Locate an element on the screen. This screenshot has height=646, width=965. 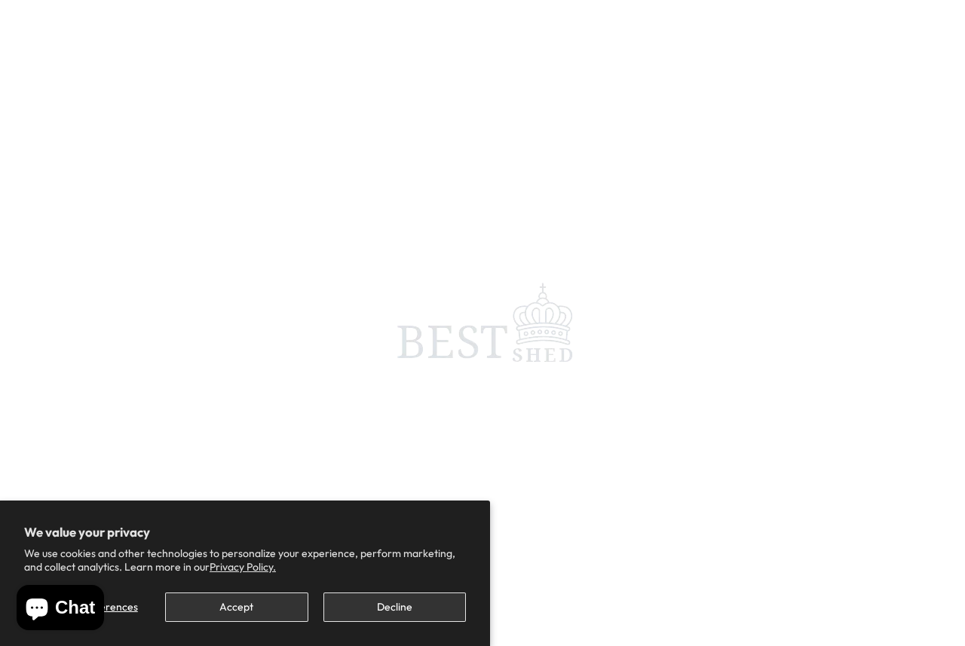
button: Decline is located at coordinates (394, 607).